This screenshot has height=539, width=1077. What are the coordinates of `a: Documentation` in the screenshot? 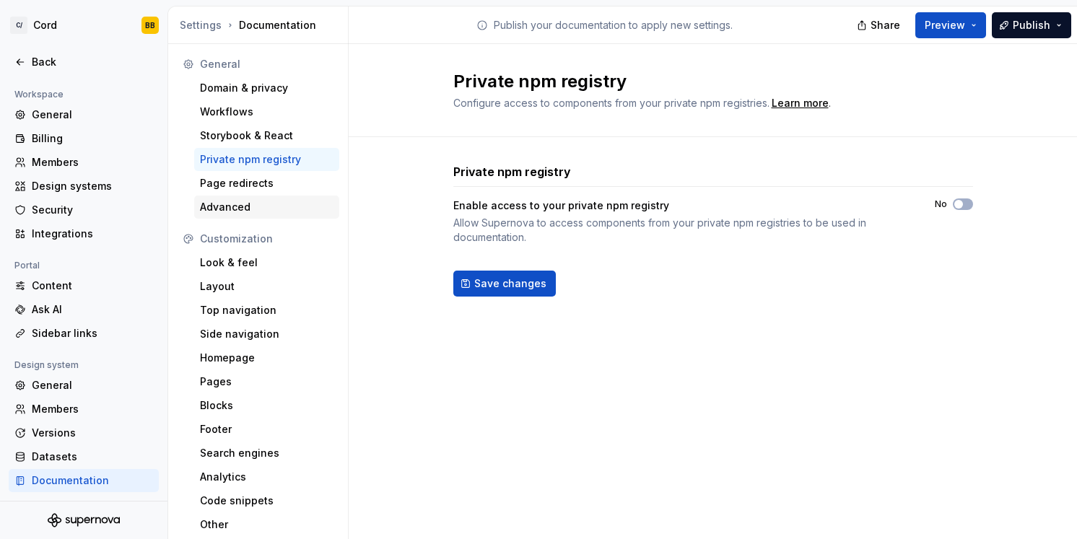 It's located at (84, 481).